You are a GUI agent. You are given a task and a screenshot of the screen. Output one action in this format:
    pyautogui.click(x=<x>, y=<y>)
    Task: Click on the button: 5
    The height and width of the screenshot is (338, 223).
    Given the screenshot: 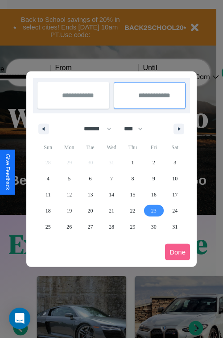 What is the action you would take?
    pyautogui.click(x=69, y=178)
    